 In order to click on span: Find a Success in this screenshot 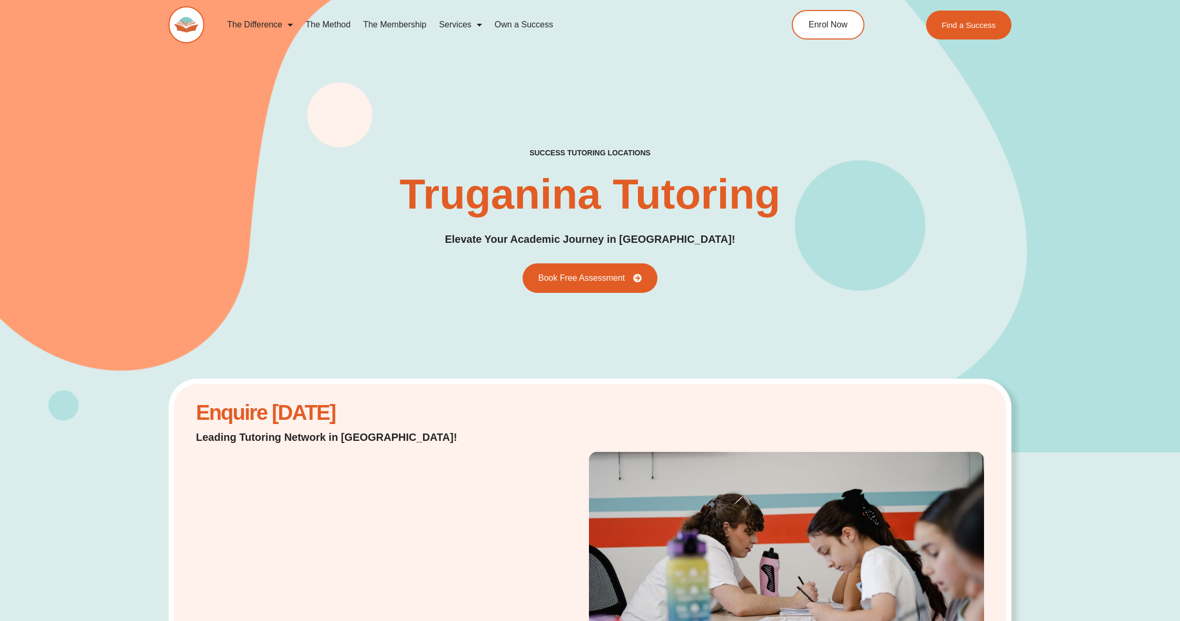, I will do `click(968, 25)`.